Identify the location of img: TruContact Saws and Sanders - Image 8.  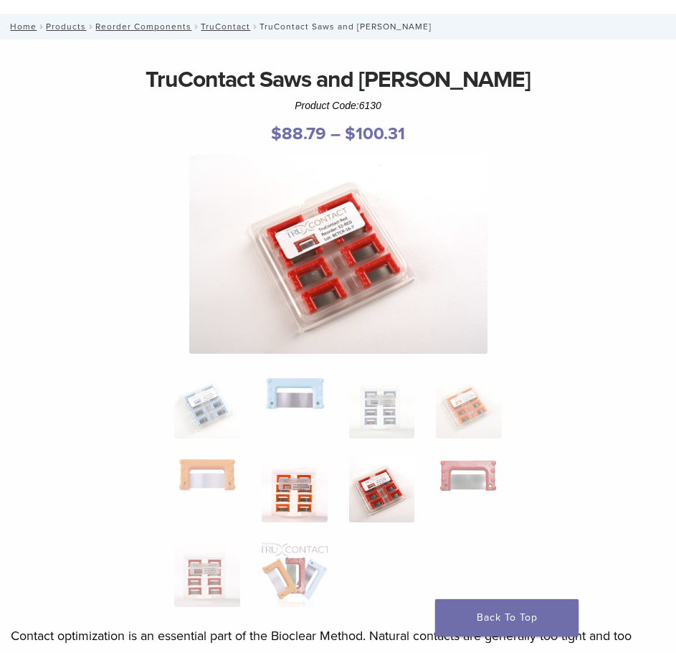
(469, 475).